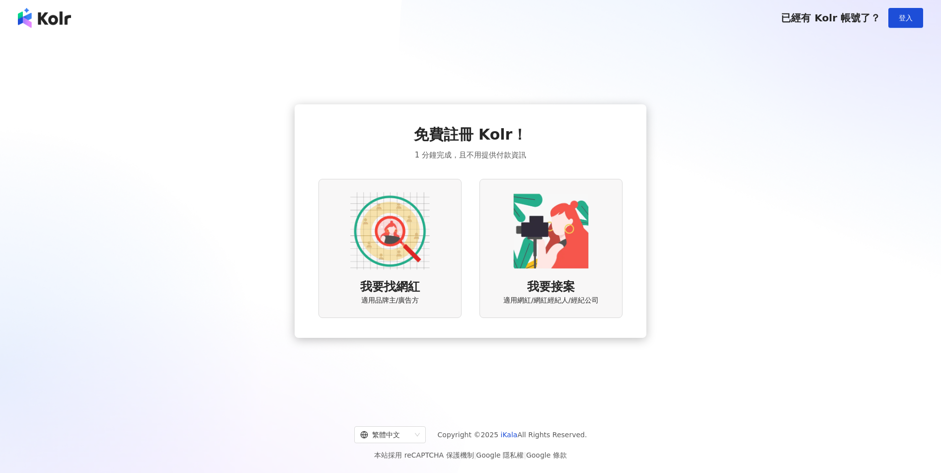  What do you see at coordinates (906, 18) in the screenshot?
I see `button: 登入` at bounding box center [906, 18].